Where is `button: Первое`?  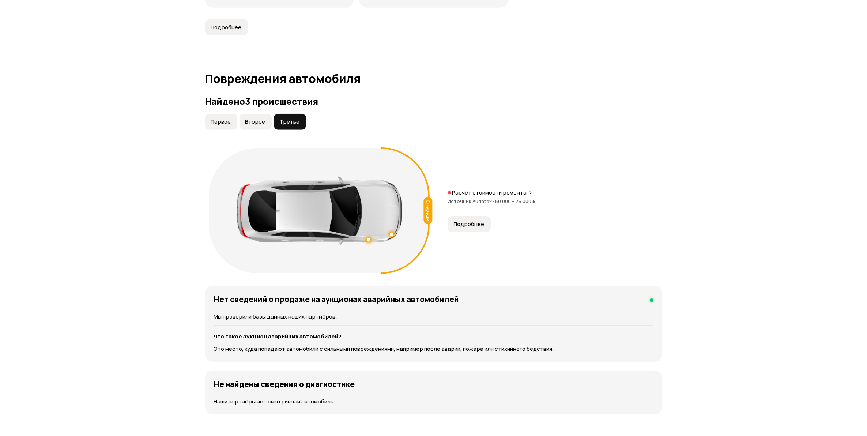 button: Первое is located at coordinates (221, 122).